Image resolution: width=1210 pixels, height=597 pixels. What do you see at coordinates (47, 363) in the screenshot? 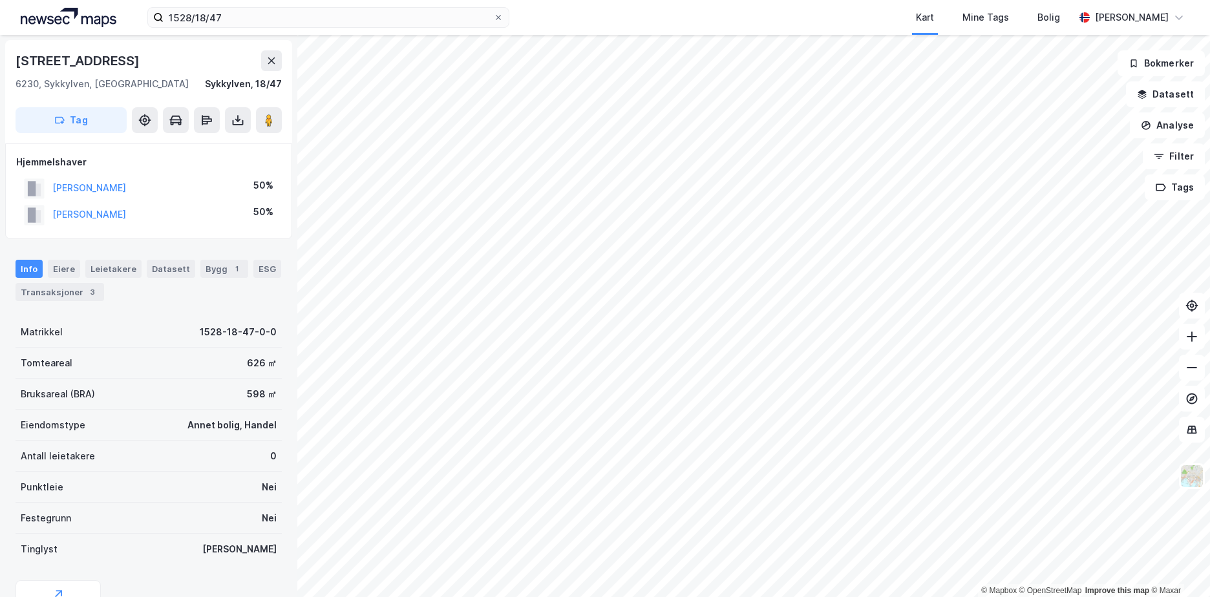
I see `div: Tomteareal` at bounding box center [47, 363].